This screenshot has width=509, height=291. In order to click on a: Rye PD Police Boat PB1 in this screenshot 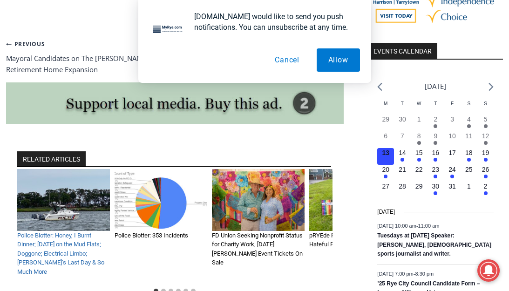, I will do `click(63, 200)`.